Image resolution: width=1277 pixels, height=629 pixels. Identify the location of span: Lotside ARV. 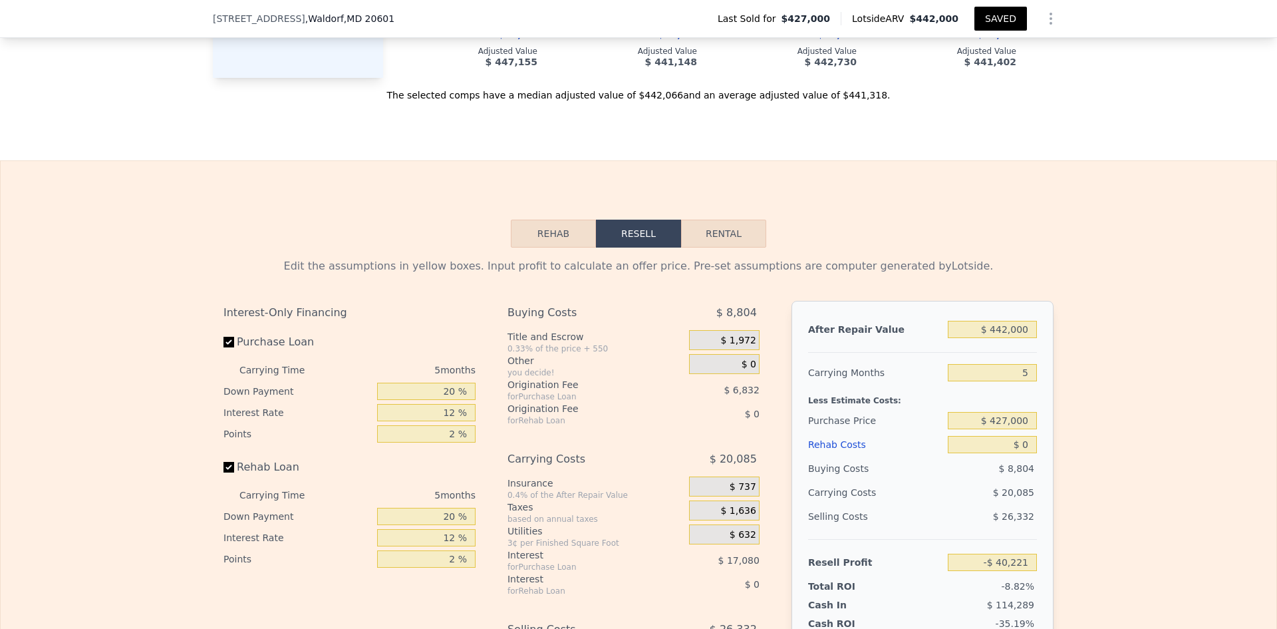
(881, 19).